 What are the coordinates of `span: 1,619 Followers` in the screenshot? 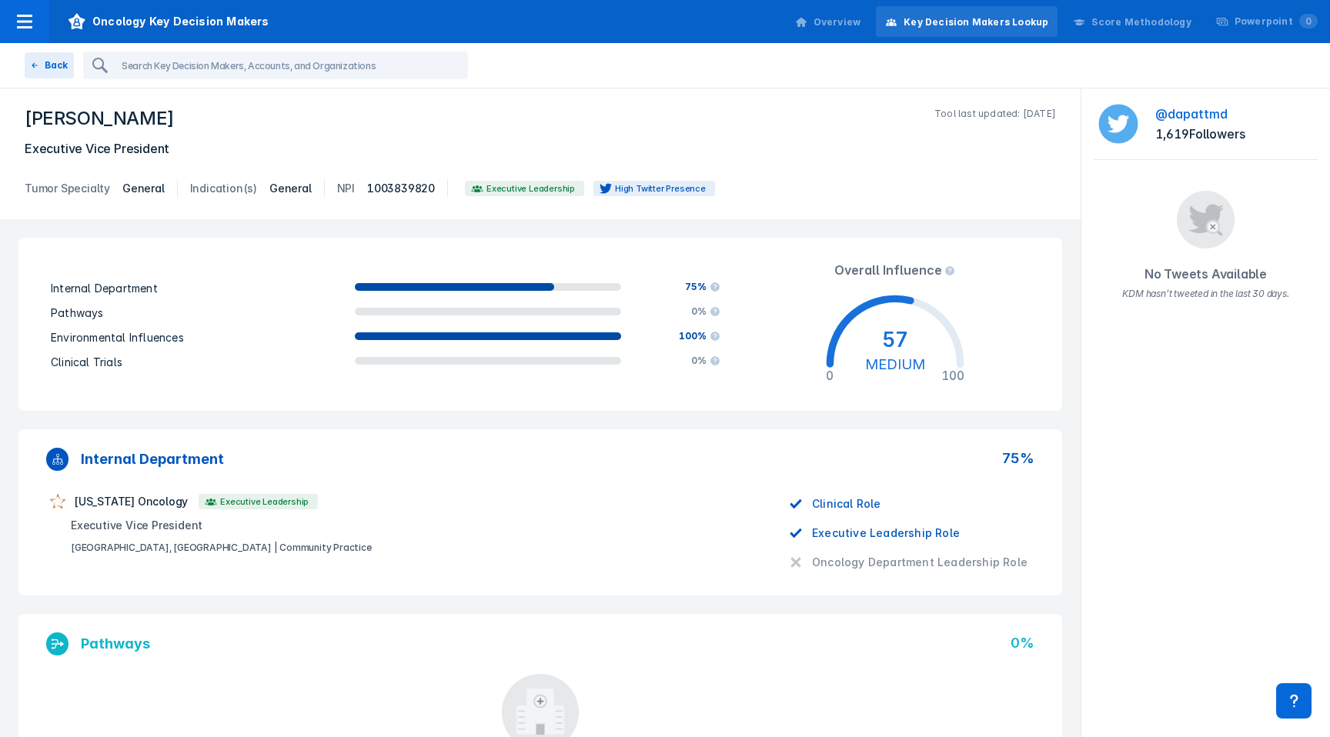 It's located at (1200, 134).